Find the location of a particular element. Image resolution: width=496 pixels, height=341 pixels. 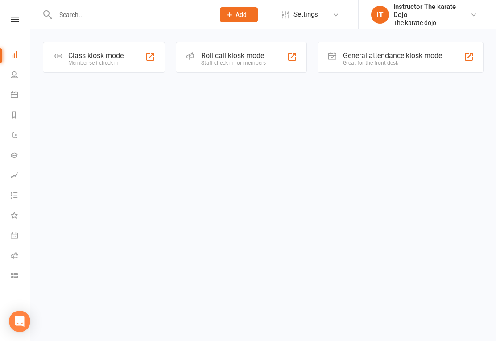

a: Dashboard is located at coordinates (21, 55).